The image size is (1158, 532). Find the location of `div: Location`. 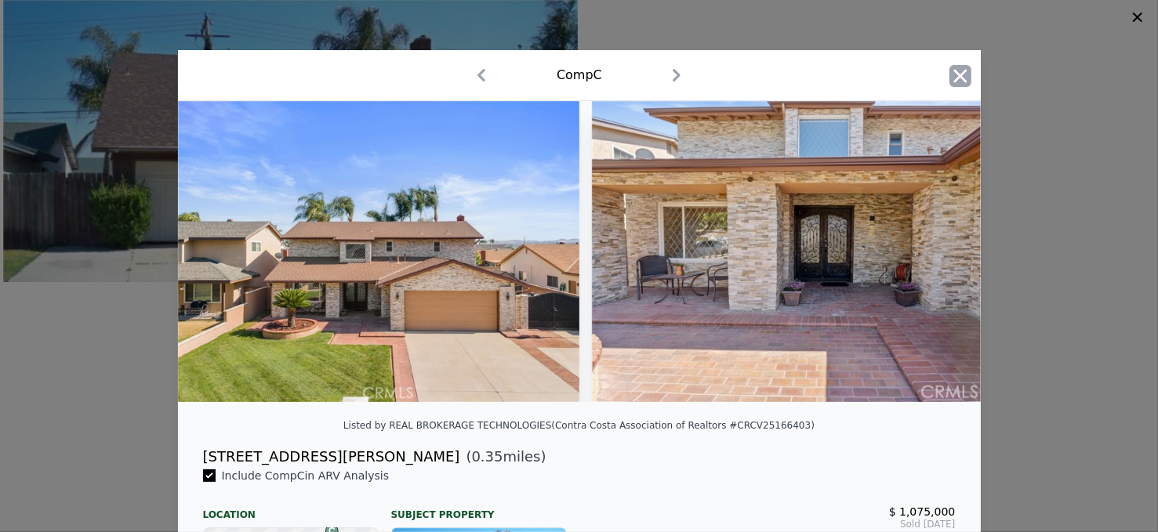

div: Location is located at coordinates (291, 509).